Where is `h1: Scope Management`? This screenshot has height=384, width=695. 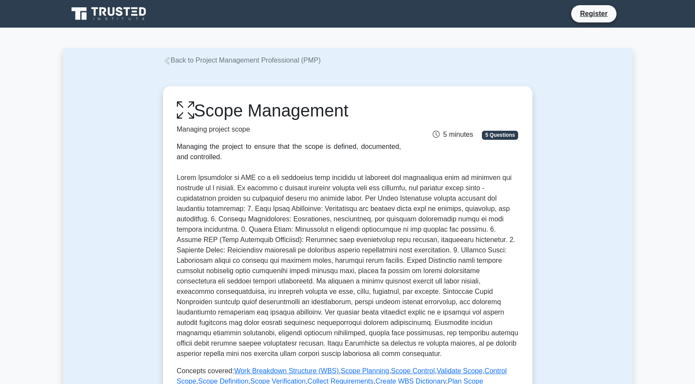
h1: Scope Management is located at coordinates (289, 110).